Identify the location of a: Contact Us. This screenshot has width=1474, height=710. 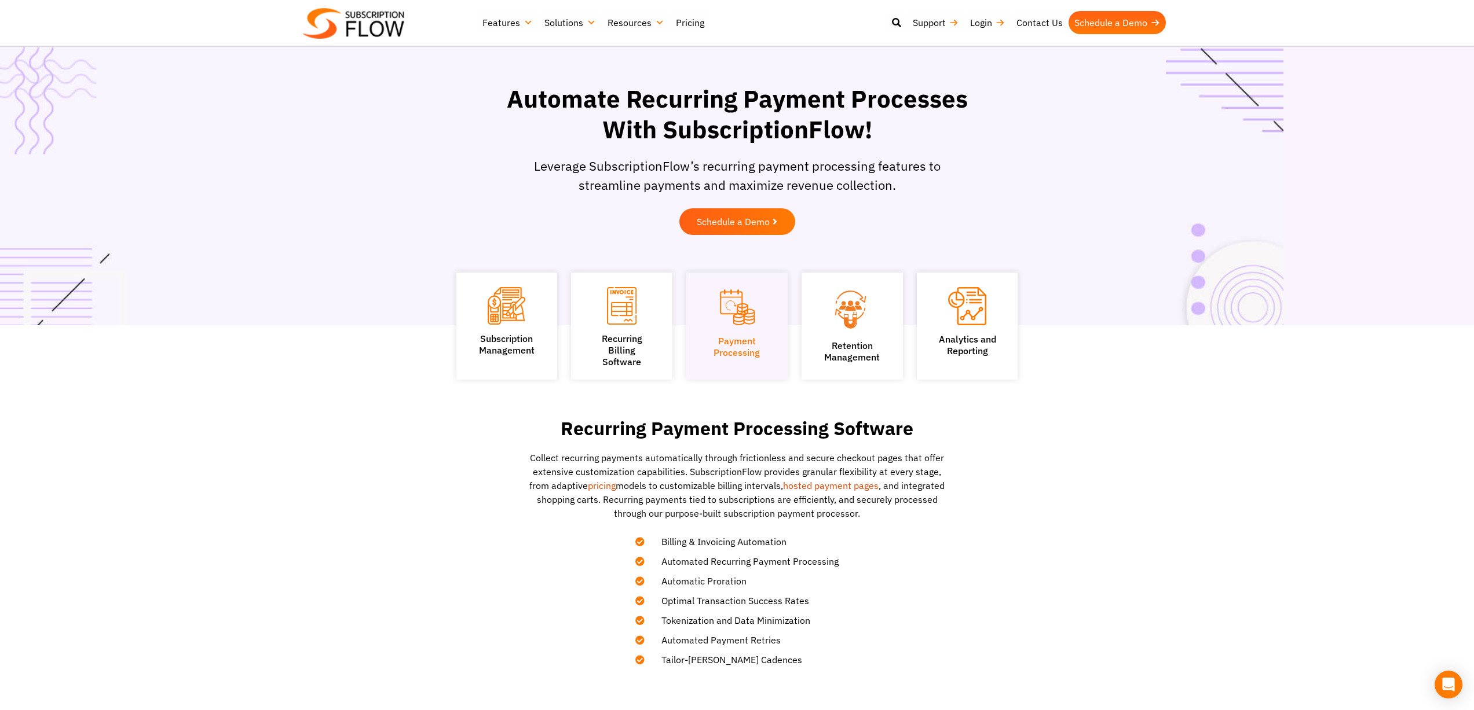
(1039, 23).